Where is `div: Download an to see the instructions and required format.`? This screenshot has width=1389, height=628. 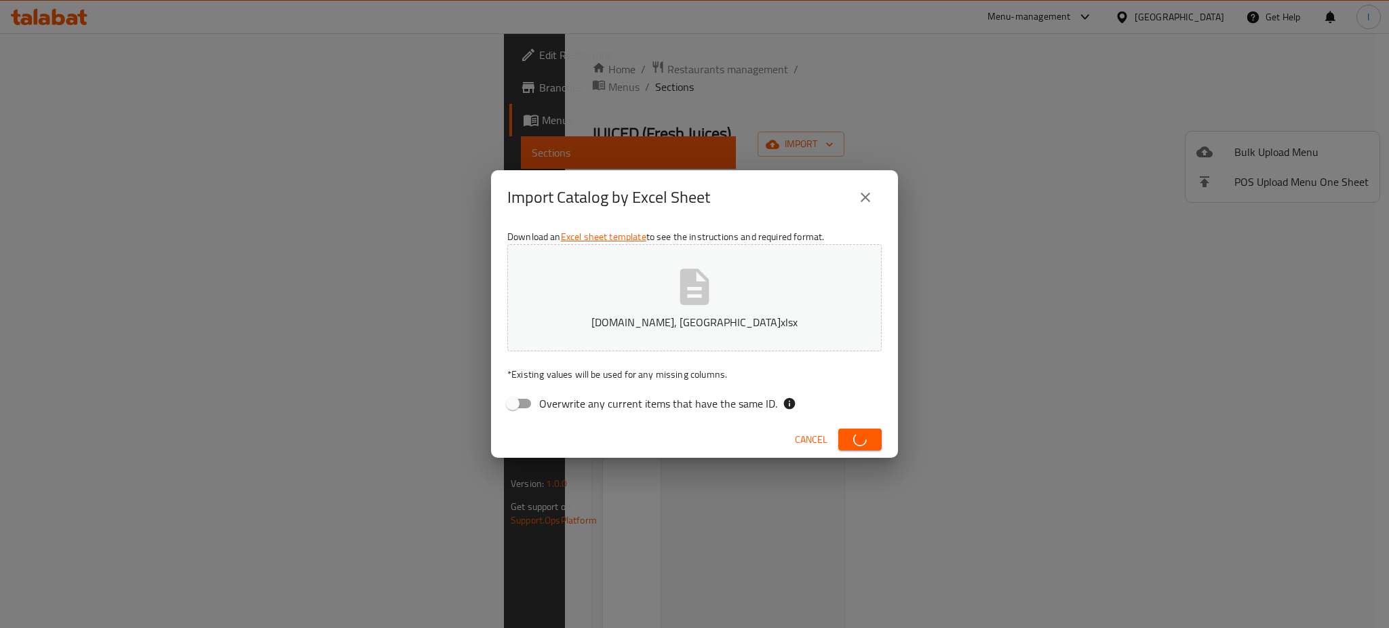
div: Download an to see the instructions and required format. is located at coordinates (695, 323).